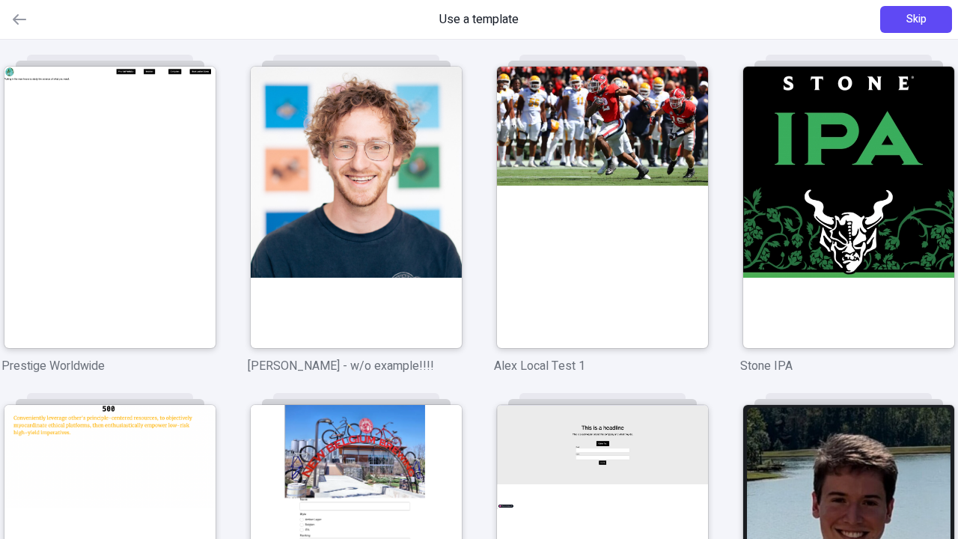 This screenshot has height=539, width=958. Describe the element at coordinates (601, 366) in the screenshot. I see `p: Alex Local Test 1` at that location.